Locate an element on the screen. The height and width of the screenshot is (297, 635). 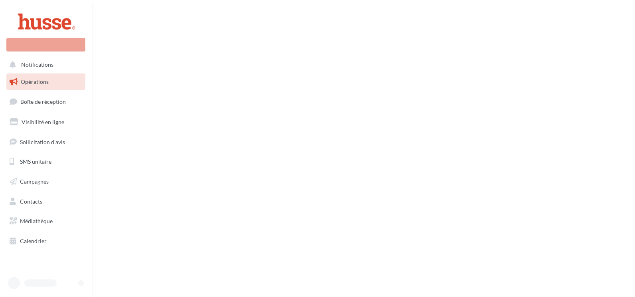
span: Contacts is located at coordinates (31, 201).